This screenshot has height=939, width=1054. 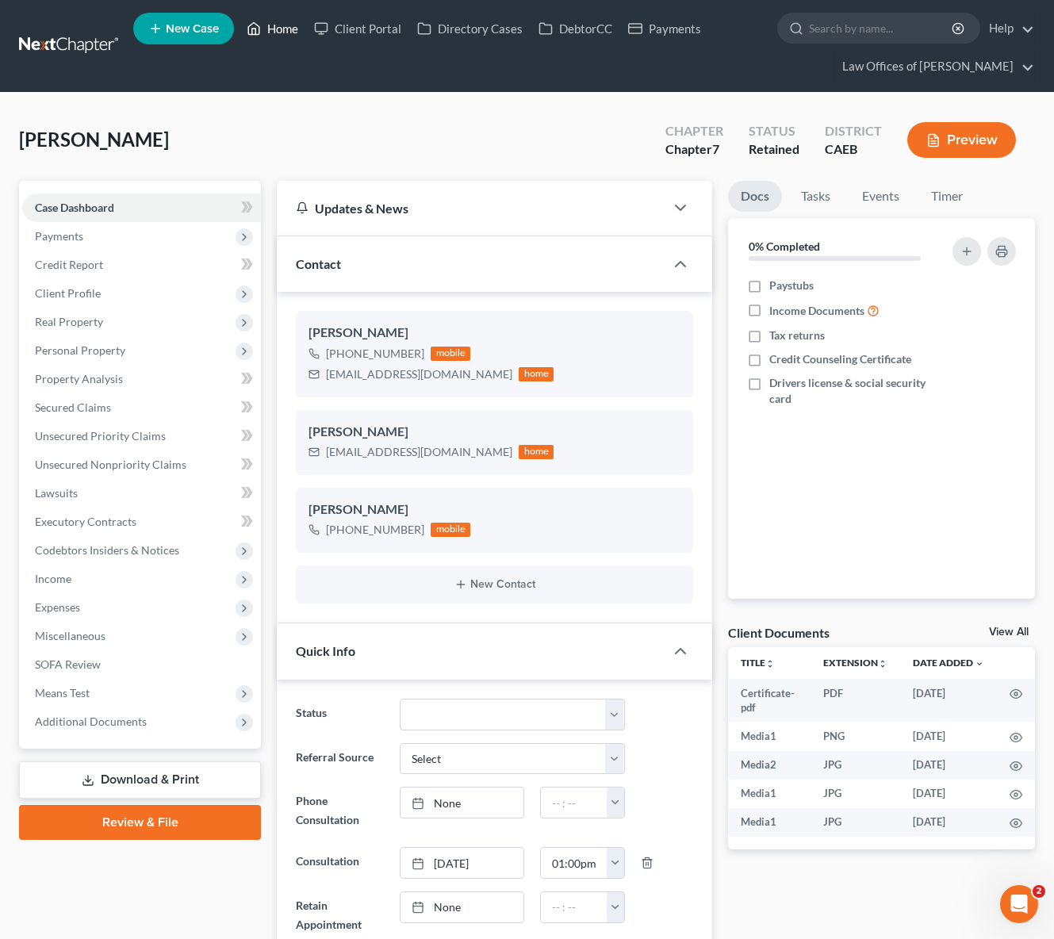 What do you see at coordinates (665, 29) in the screenshot?
I see `a: Payments` at bounding box center [665, 29].